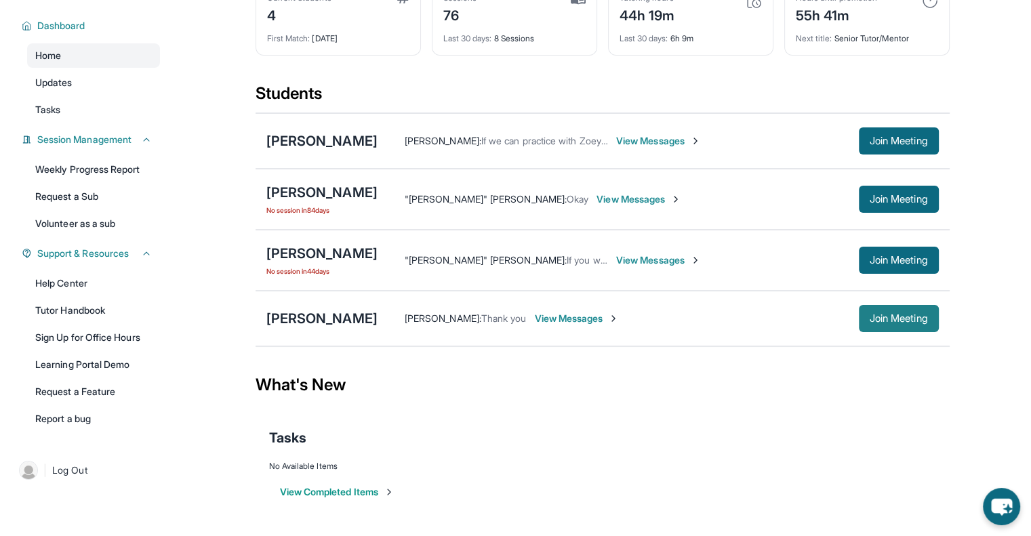 This screenshot has width=1031, height=536. What do you see at coordinates (337, 492) in the screenshot?
I see `button: View Completed Items` at bounding box center [337, 492].